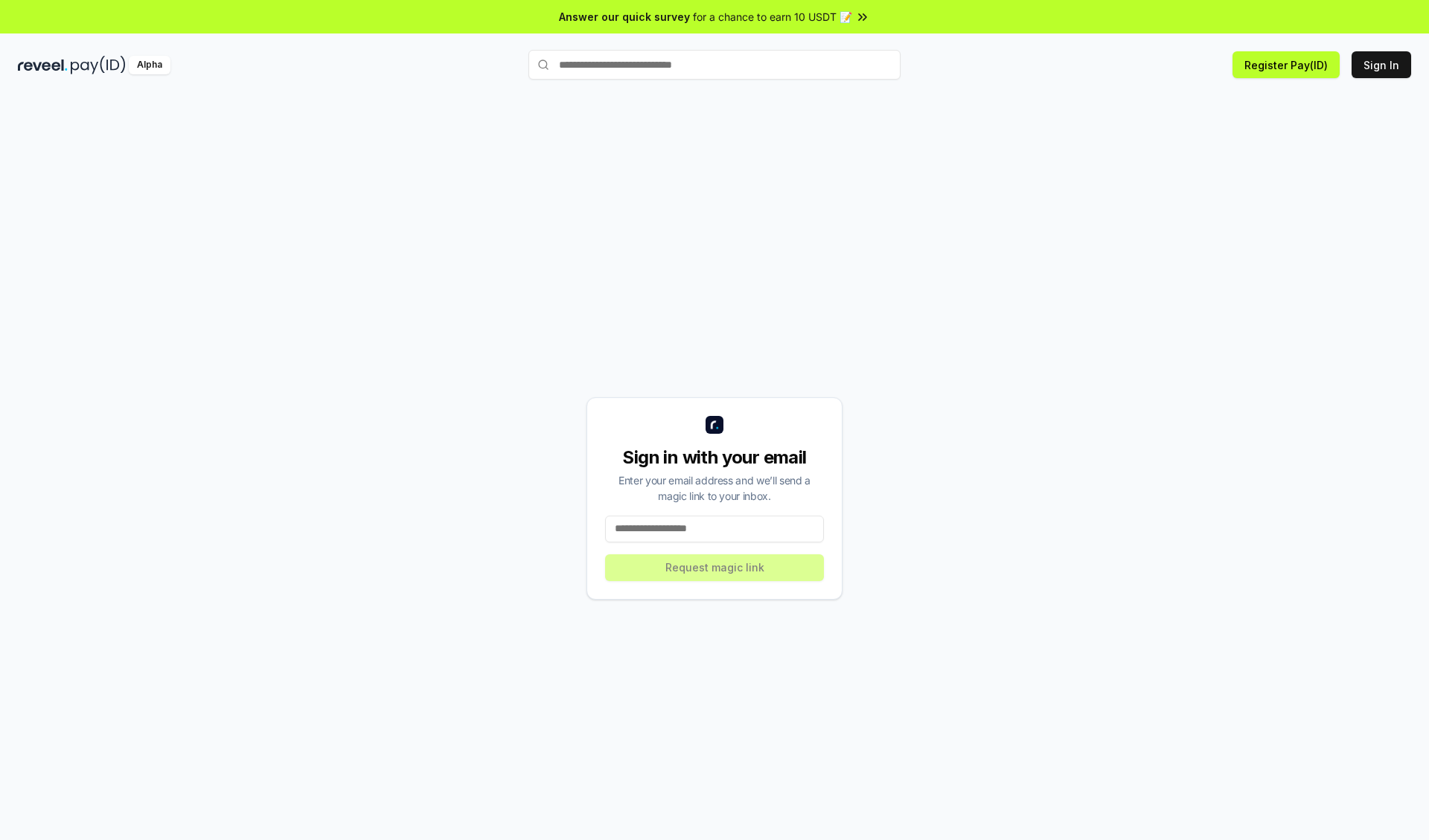 This screenshot has height=840, width=1429. Describe the element at coordinates (773, 16) in the screenshot. I see `span: for a chance to earn 10 USDT 📝` at that location.